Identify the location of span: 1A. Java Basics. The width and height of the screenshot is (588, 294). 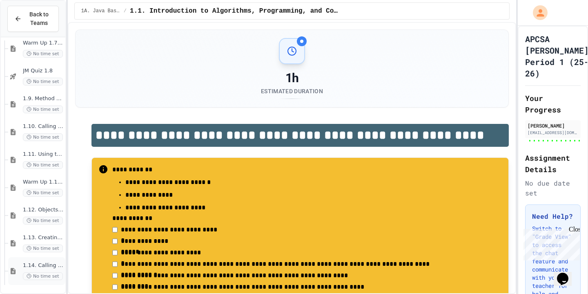
(101, 11).